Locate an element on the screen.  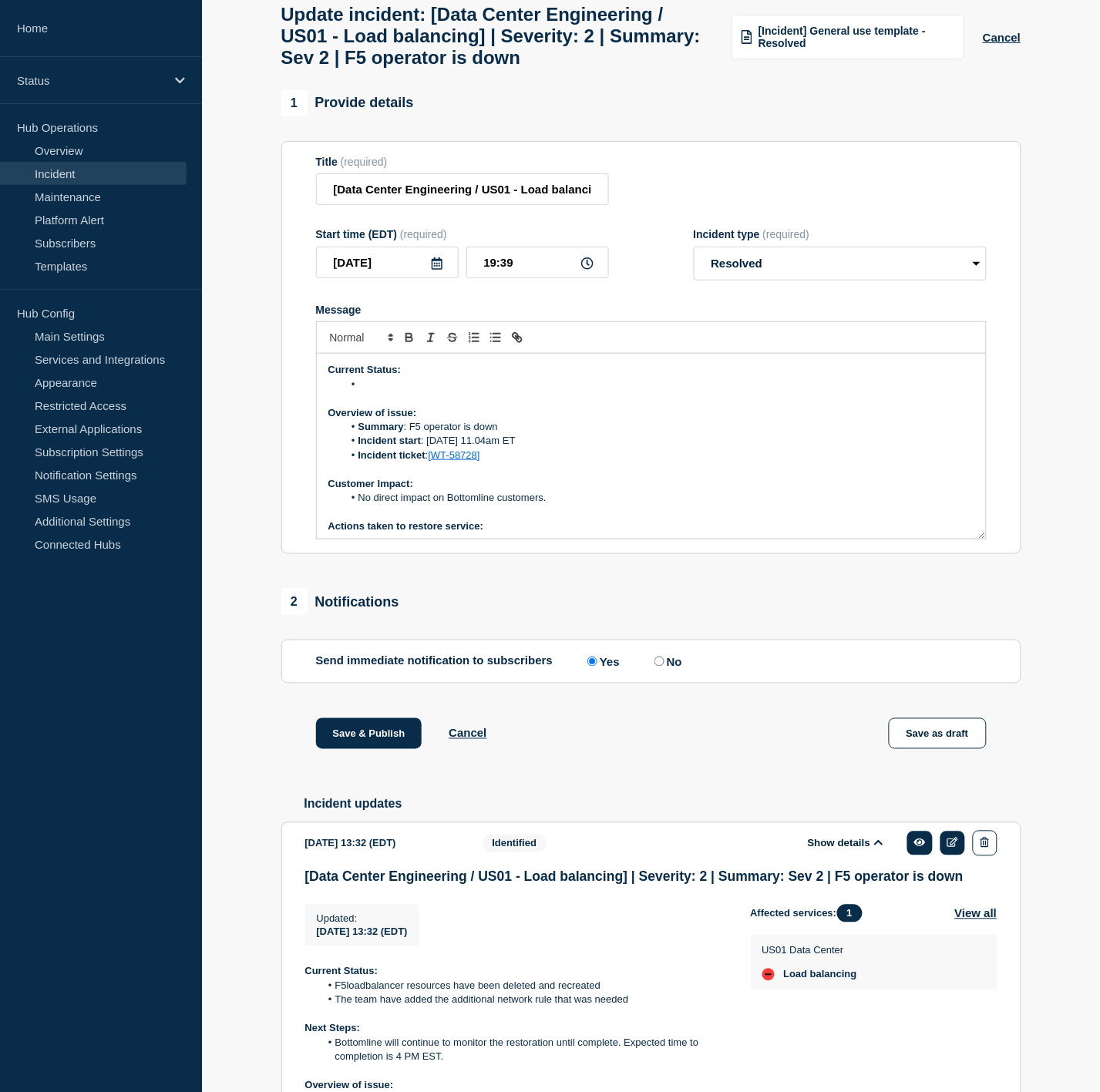
div: Provide details is located at coordinates (348, 103).